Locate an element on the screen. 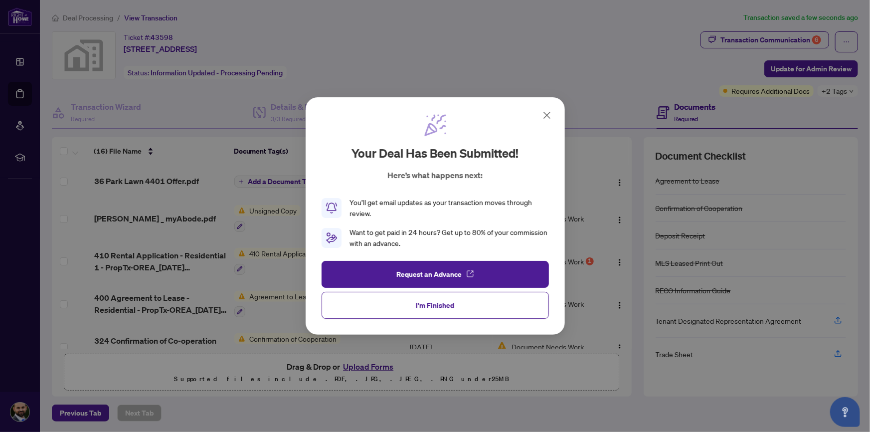 The image size is (870, 432). span: Request an Advance is located at coordinates (429, 274).